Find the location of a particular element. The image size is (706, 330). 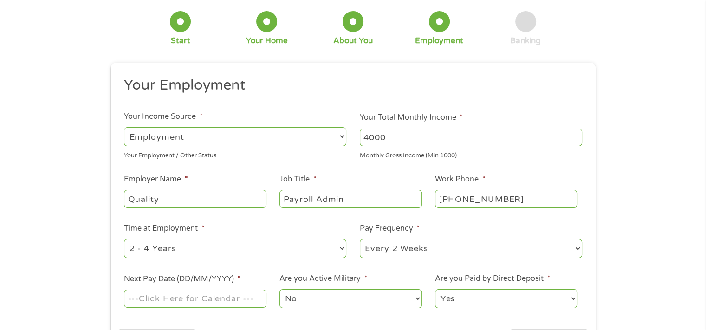

div: About You is located at coordinates (353, 41).